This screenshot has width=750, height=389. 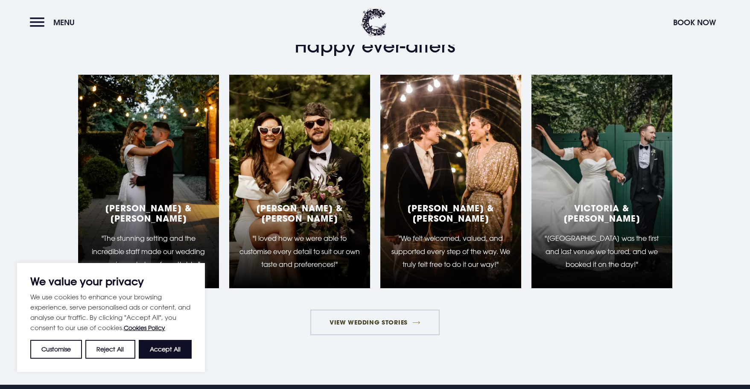 What do you see at coordinates (451, 251) in the screenshot?
I see `p: "We felt welcomed, valued, and supported every step of the way. We truly felt free to do it our w...` at bounding box center [451, 251].